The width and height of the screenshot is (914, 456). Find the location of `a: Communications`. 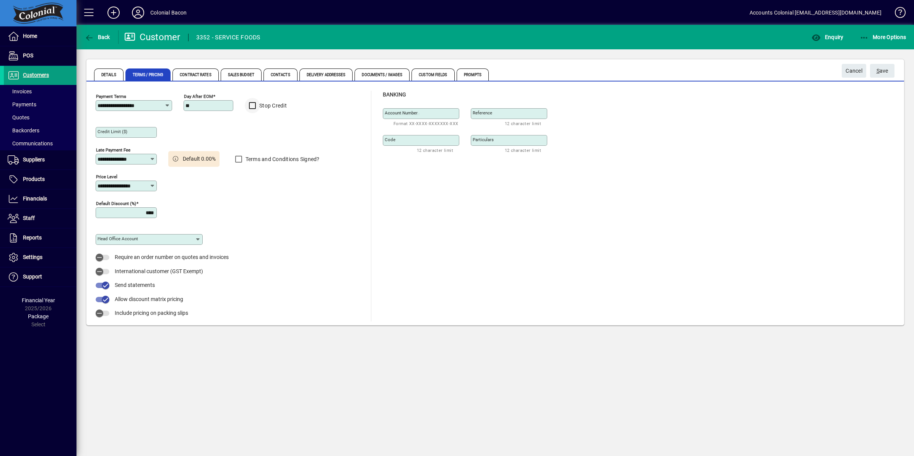

a: Communications is located at coordinates (40, 143).